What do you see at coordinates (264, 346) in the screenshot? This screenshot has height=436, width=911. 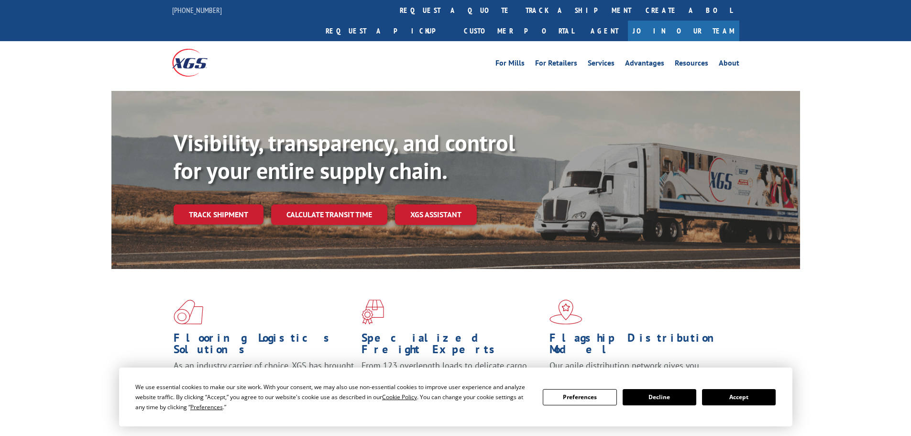 I see `h1: Flooring Logistics Solutions` at bounding box center [264, 346].